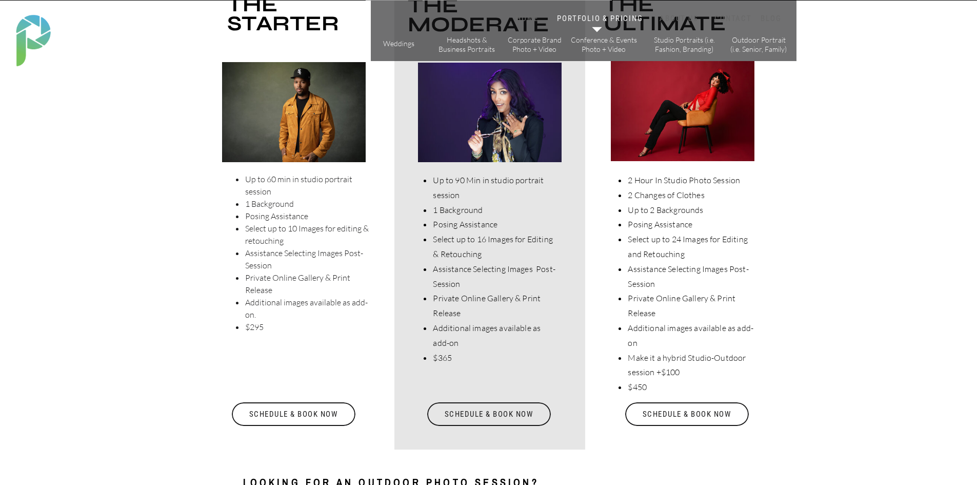 The width and height of the screenshot is (977, 485). Describe the element at coordinates (600, 18) in the screenshot. I see `nav: PORTFOLIO & PRICING` at that location.